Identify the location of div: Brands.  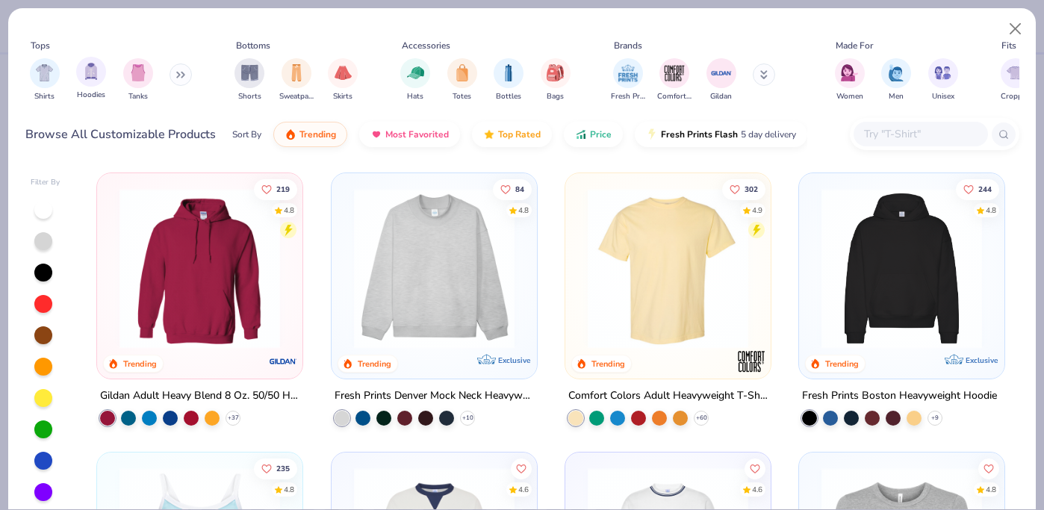
(628, 46).